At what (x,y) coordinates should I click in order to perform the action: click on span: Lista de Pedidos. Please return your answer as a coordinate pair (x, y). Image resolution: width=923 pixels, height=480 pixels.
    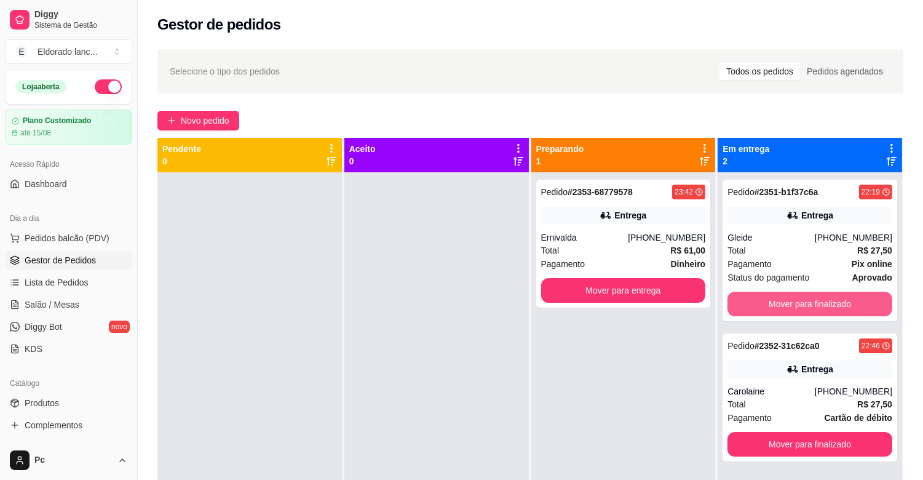
    Looking at the image, I should click on (57, 282).